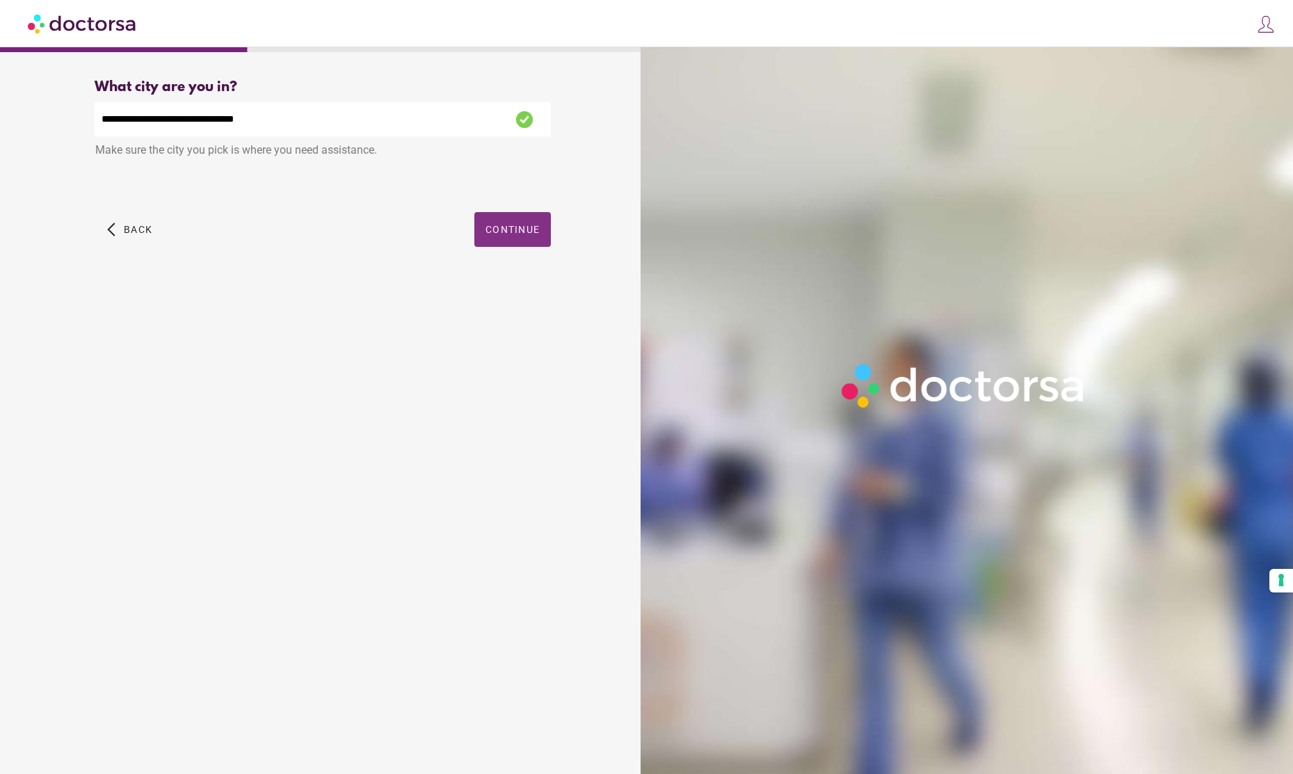 This screenshot has height=774, width=1293. I want to click on span: Continue, so click(513, 230).